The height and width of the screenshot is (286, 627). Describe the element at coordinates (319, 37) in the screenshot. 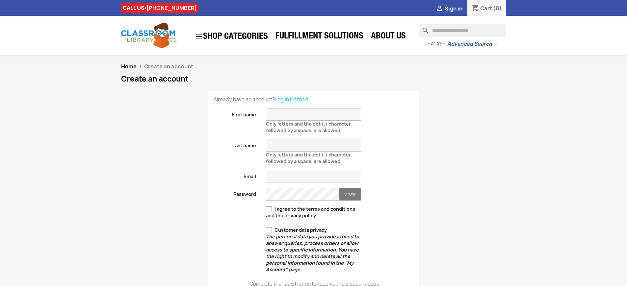

I see `a: Fulfillment Solutions` at that location.